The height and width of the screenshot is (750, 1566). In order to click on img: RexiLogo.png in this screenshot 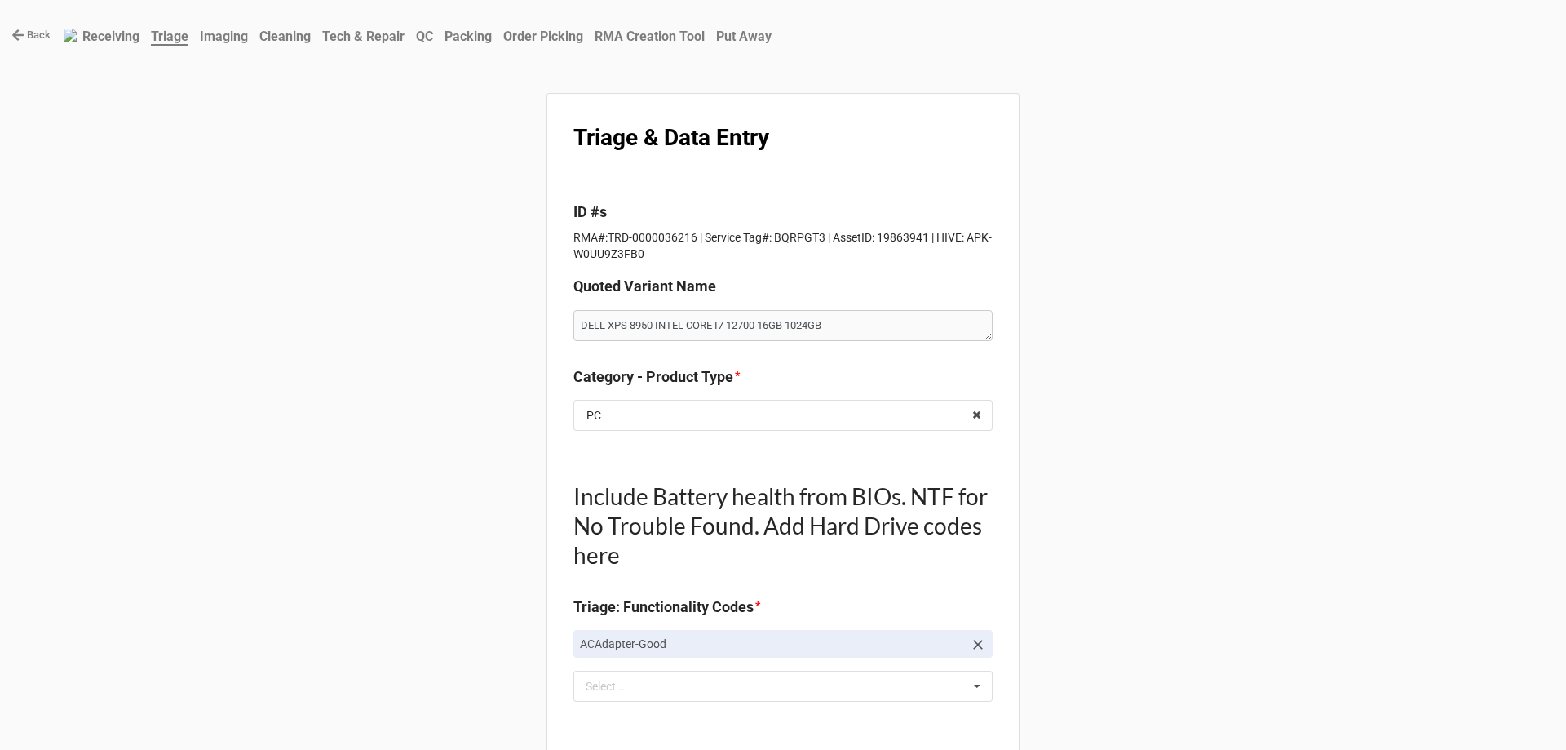, I will do `click(70, 35)`.